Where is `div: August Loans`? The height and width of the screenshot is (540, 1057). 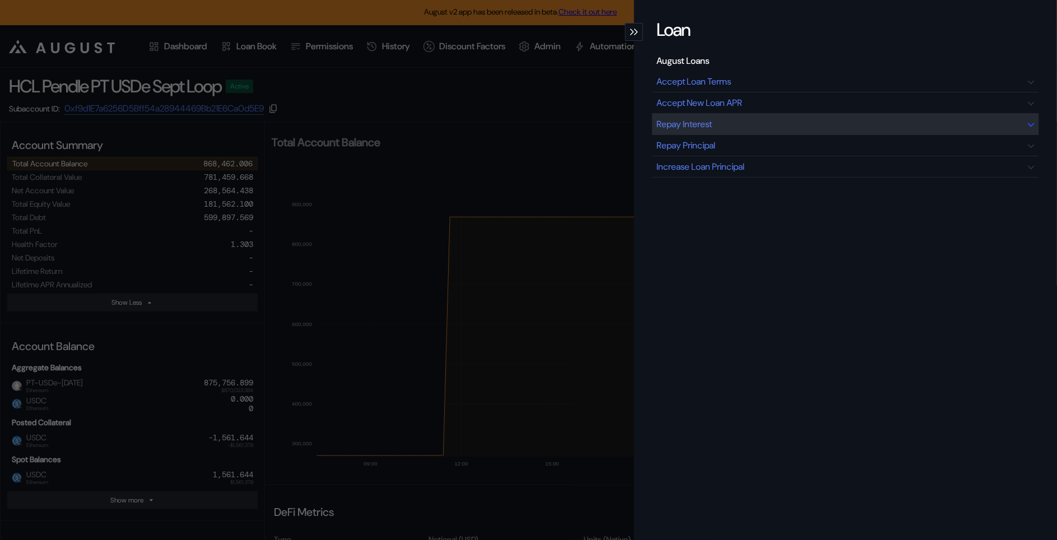
div: August Loans is located at coordinates (683, 60).